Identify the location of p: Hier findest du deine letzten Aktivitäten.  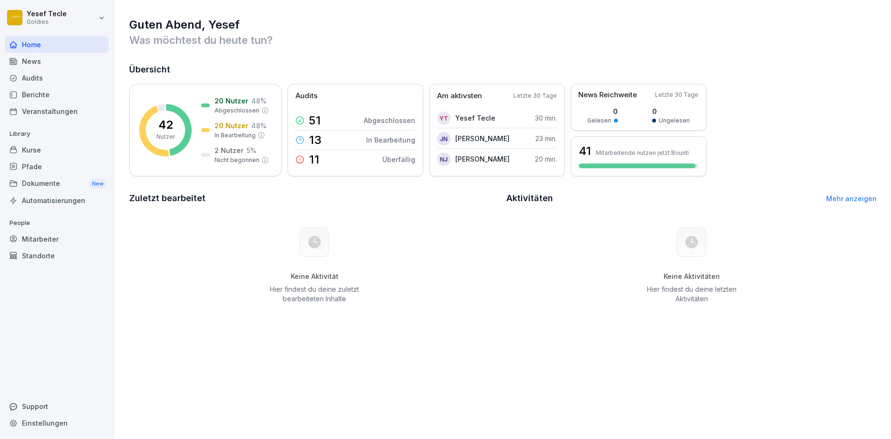
(691, 294).